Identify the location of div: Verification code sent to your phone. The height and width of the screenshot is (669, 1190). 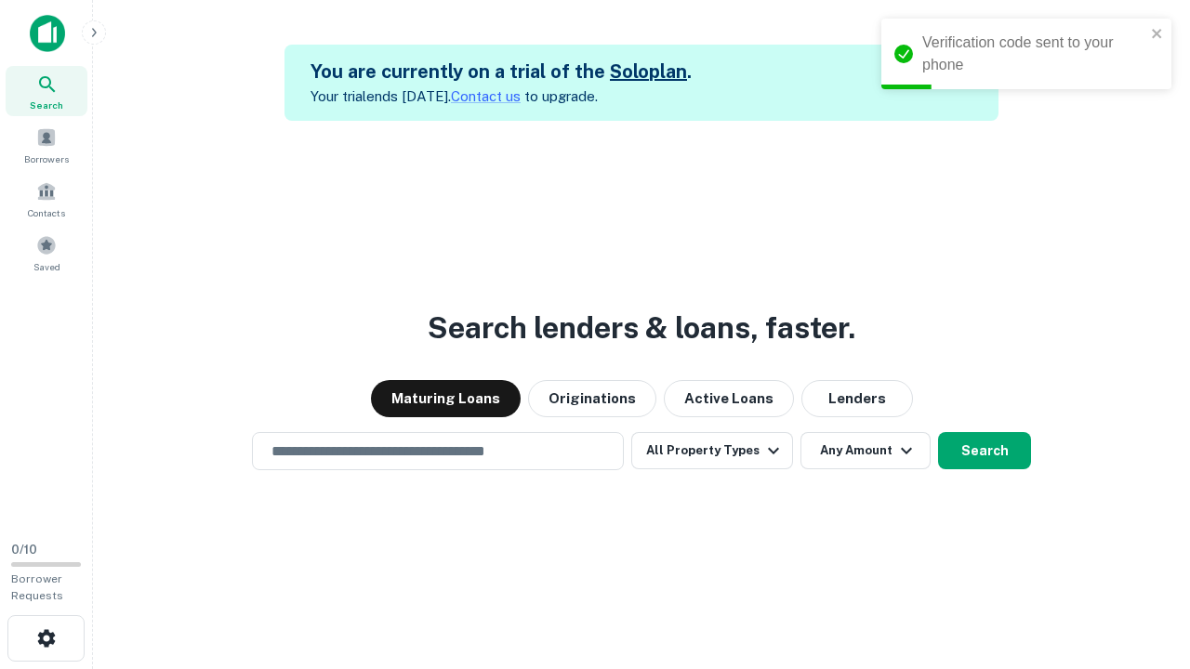
(1034, 54).